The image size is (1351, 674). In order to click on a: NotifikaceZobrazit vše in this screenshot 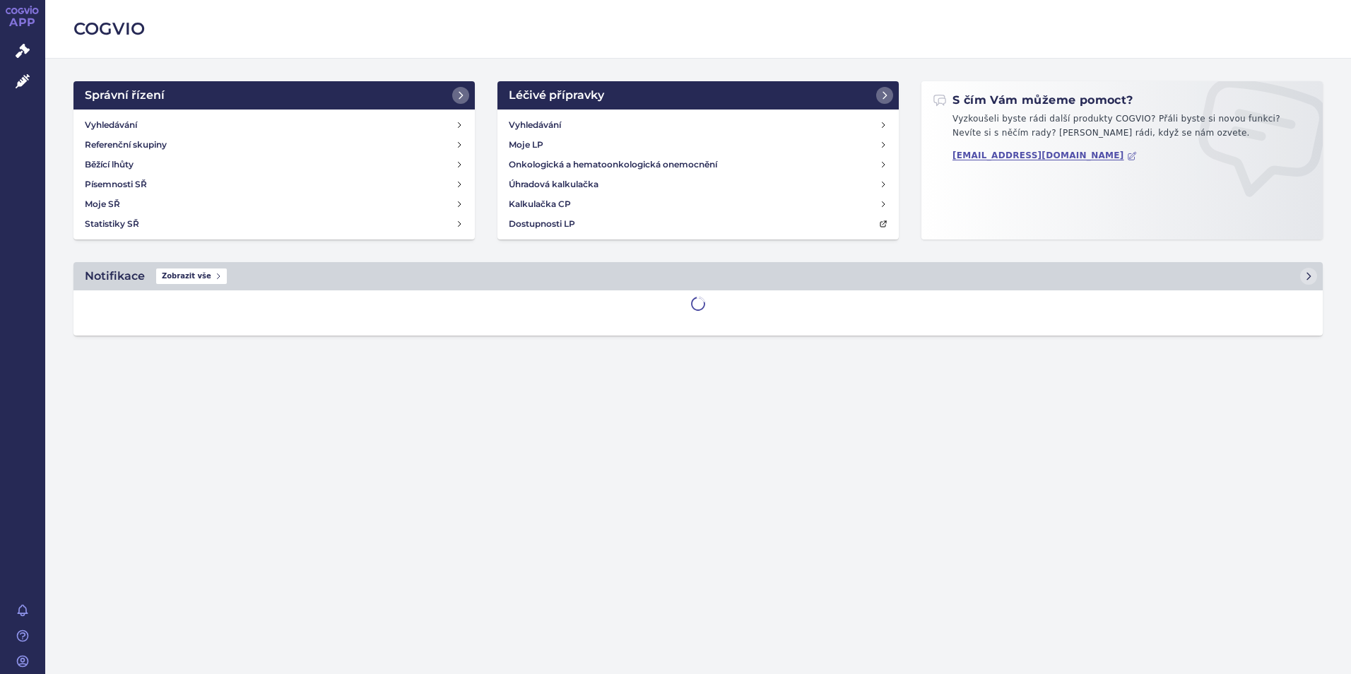, I will do `click(698, 276)`.